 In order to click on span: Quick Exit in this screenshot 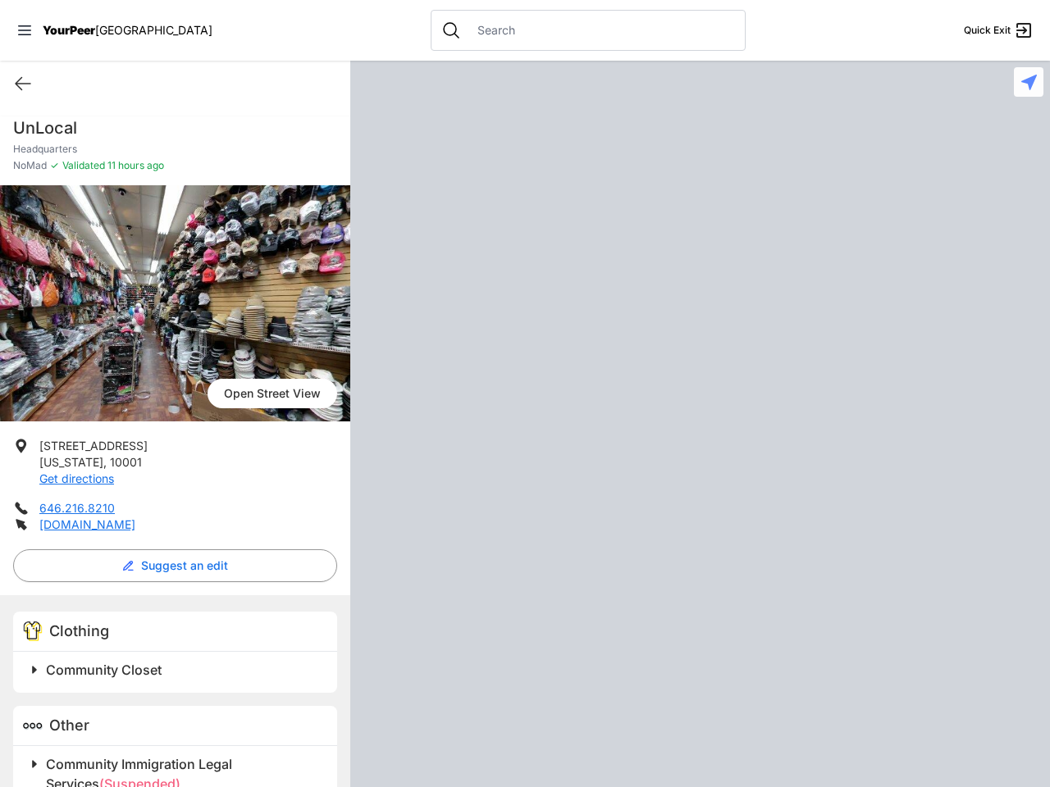, I will do `click(986, 30)`.